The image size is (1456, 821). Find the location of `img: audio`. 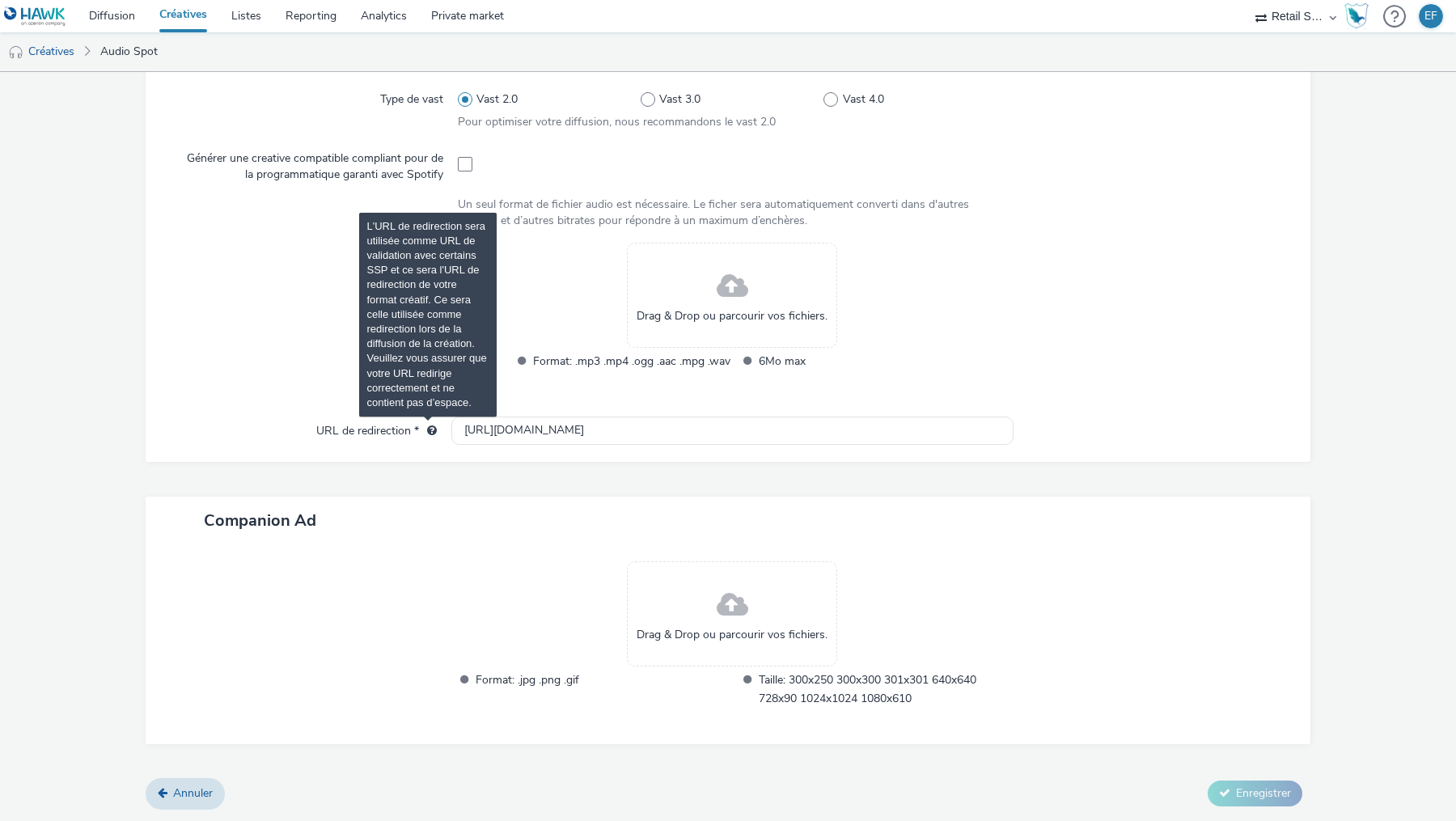

img: audio is located at coordinates (16, 53).